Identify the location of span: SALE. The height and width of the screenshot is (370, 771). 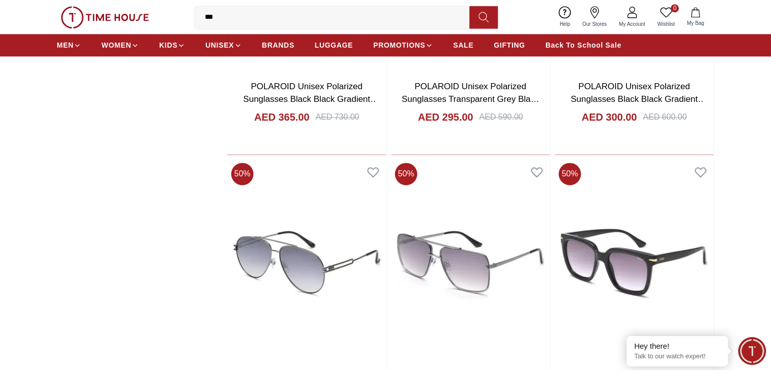
(463, 45).